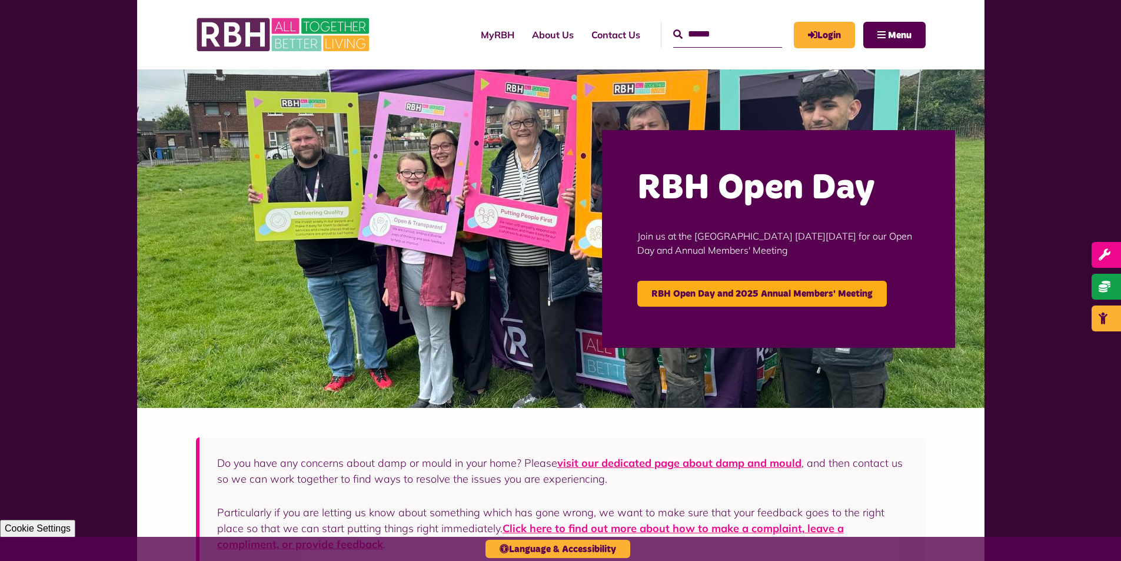 Image resolution: width=1121 pixels, height=561 pixels. What do you see at coordinates (616, 35) in the screenshot?
I see `a: Contact Us` at bounding box center [616, 35].